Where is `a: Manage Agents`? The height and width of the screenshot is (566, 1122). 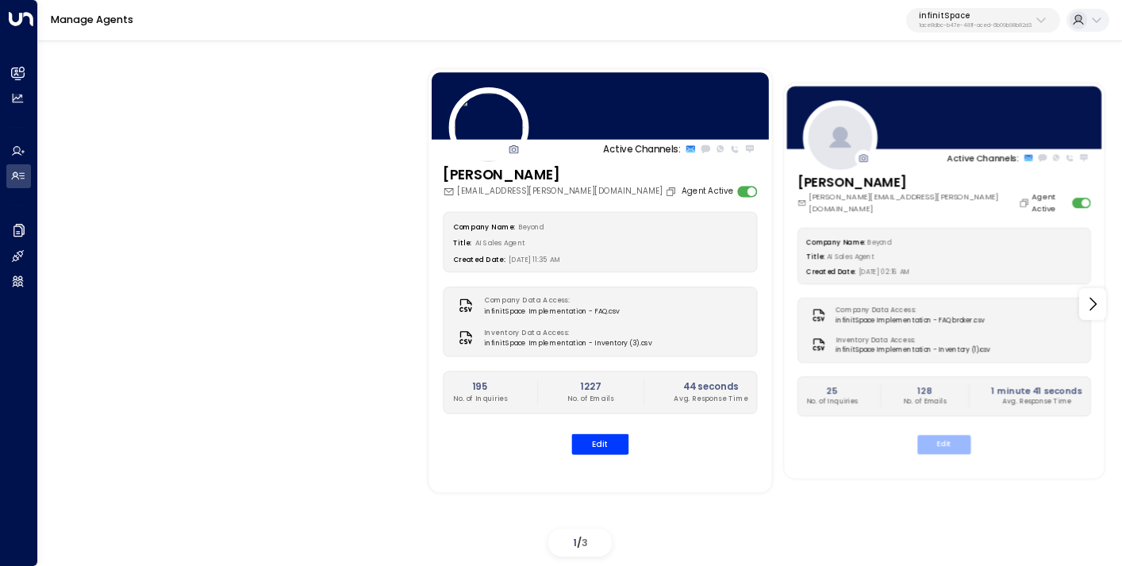
a: Manage Agents is located at coordinates (92, 19).